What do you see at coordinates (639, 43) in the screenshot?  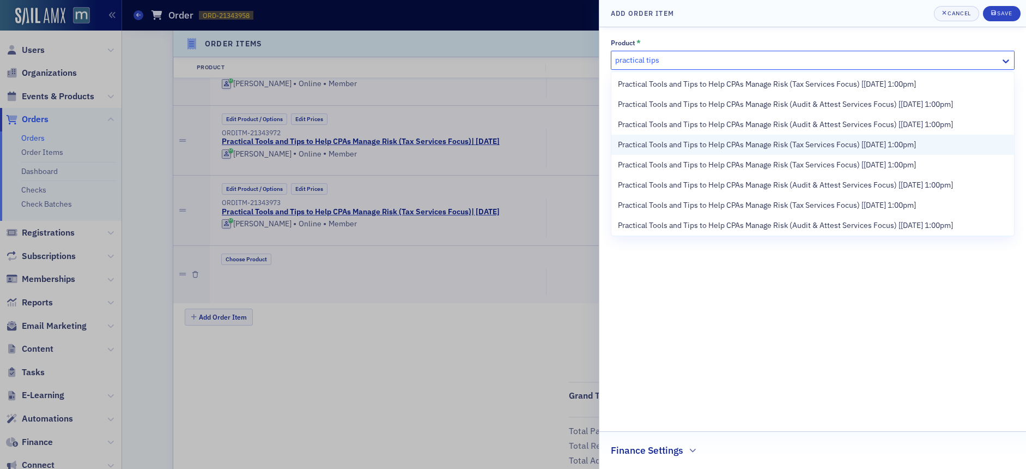 I see `abbr: This field is required` at bounding box center [639, 43].